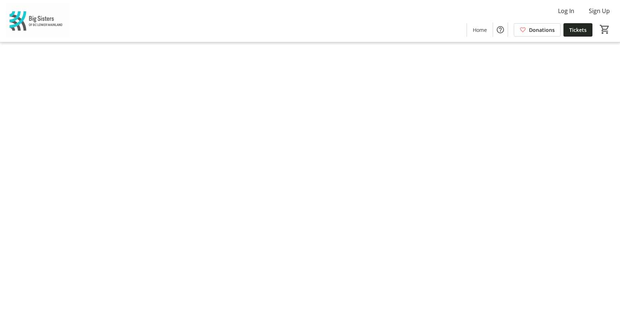  Describe the element at coordinates (566, 11) in the screenshot. I see `span: Log In` at that location.